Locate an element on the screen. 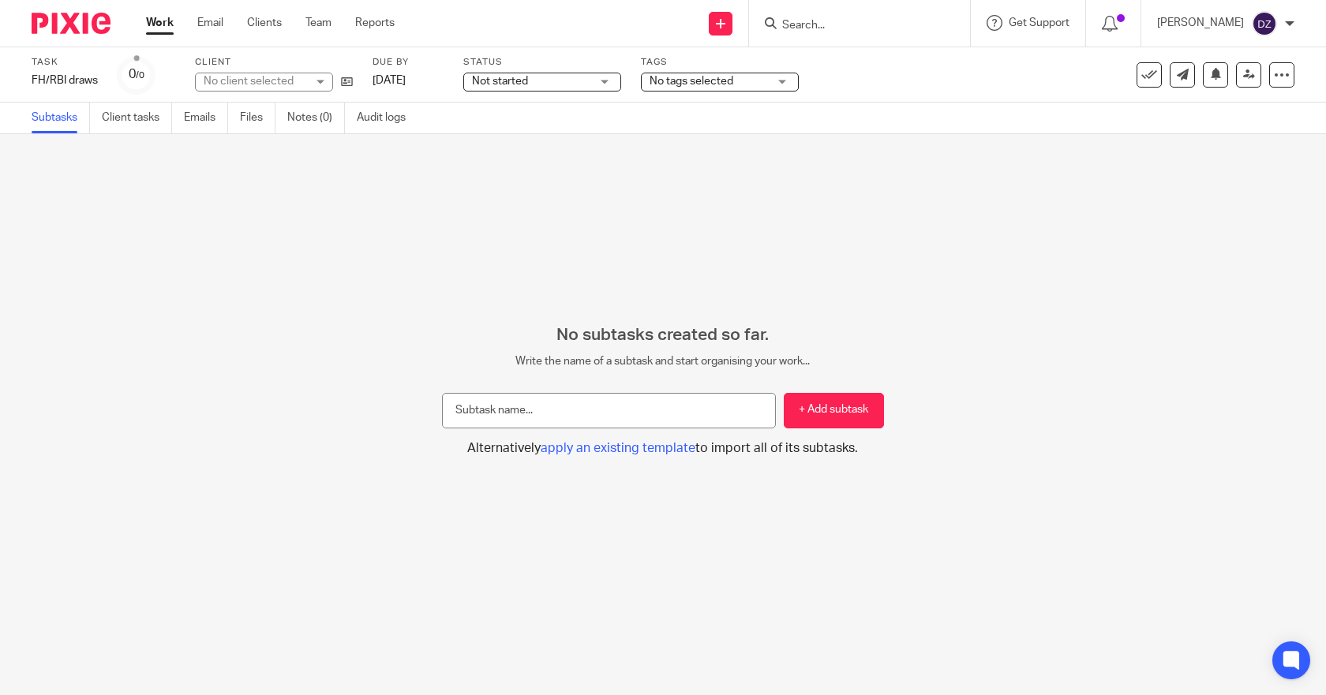 The image size is (1326, 695). a: Files is located at coordinates (257, 118).